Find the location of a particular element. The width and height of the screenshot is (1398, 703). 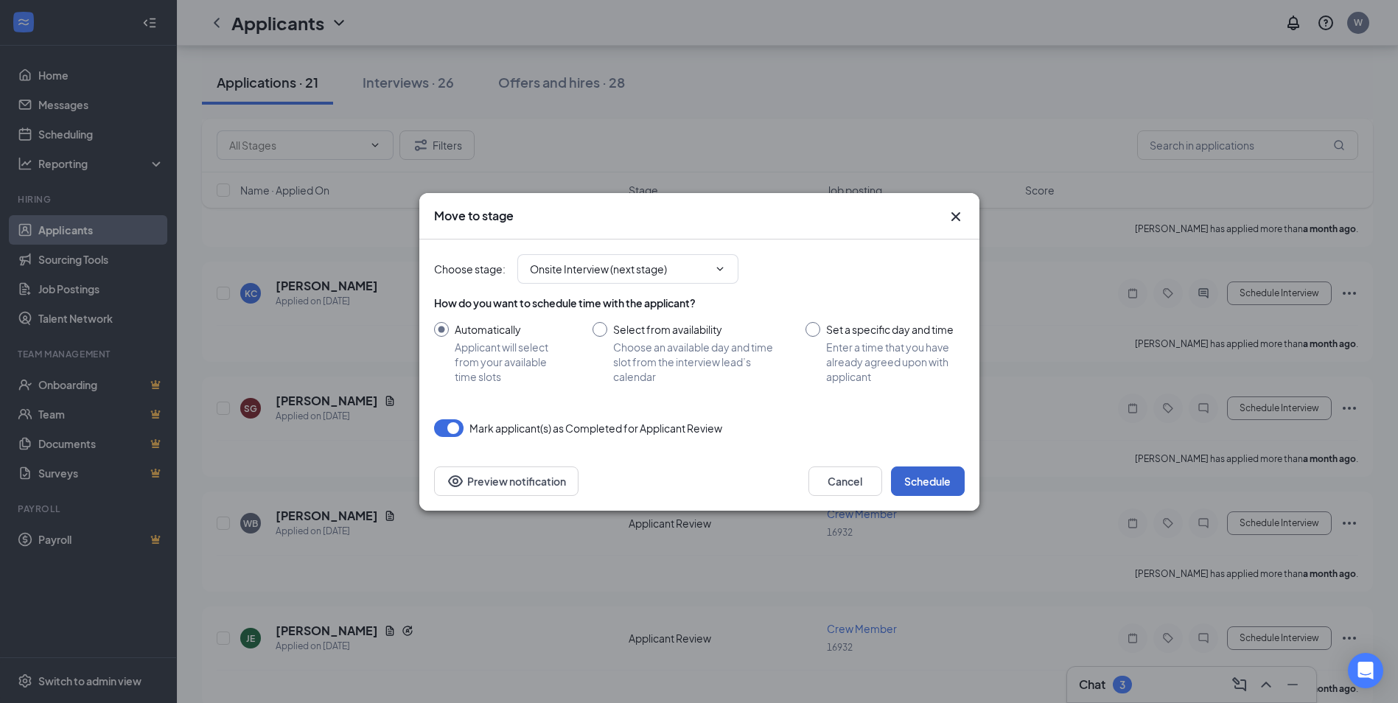

svg: ChevronDown is located at coordinates (720, 269).